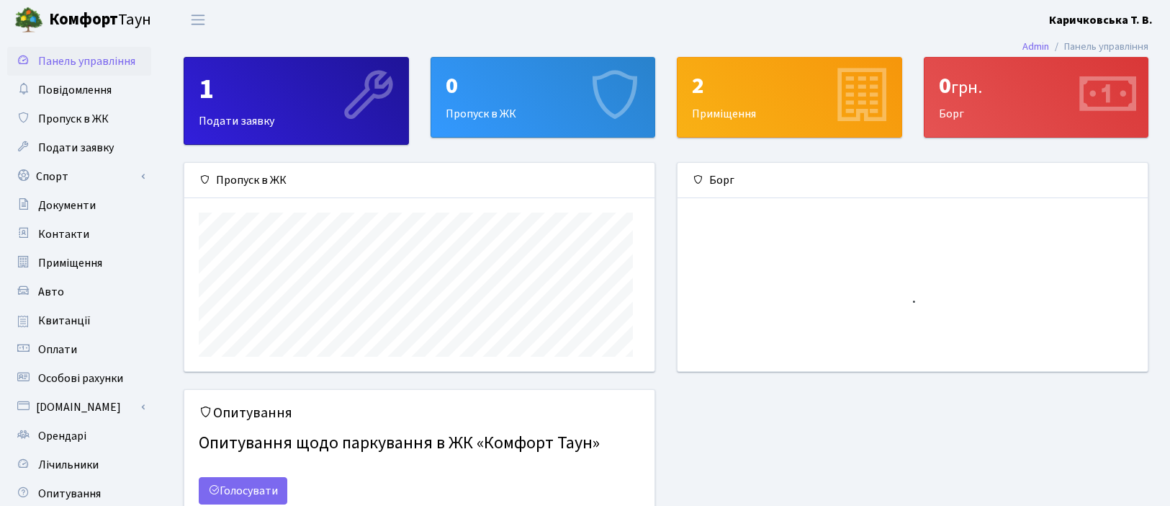  What do you see at coordinates (64, 321) in the screenshot?
I see `span: Квитанції` at bounding box center [64, 321].